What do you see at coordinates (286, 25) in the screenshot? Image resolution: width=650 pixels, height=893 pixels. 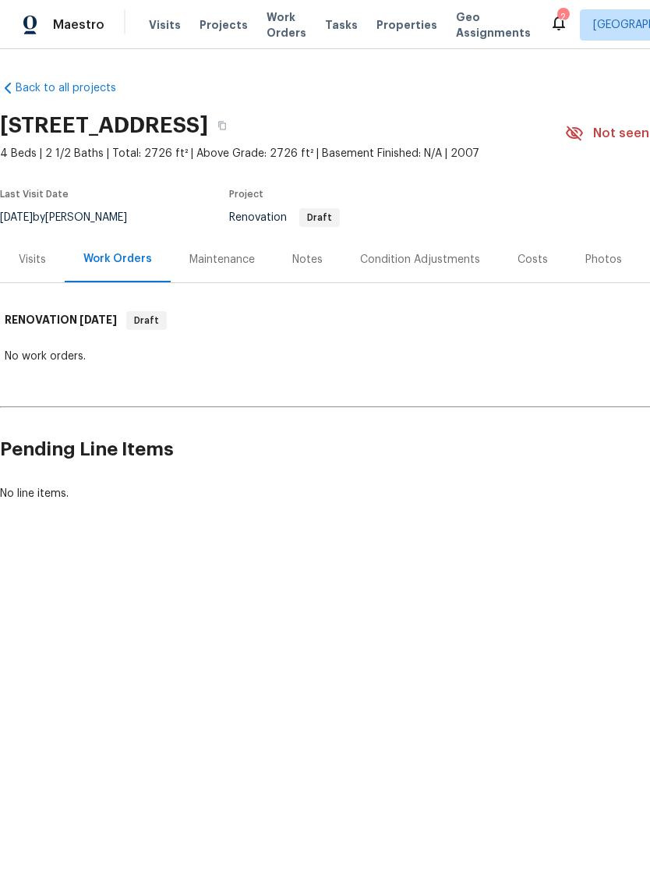 I see `span: Work Orders` at bounding box center [286, 25].